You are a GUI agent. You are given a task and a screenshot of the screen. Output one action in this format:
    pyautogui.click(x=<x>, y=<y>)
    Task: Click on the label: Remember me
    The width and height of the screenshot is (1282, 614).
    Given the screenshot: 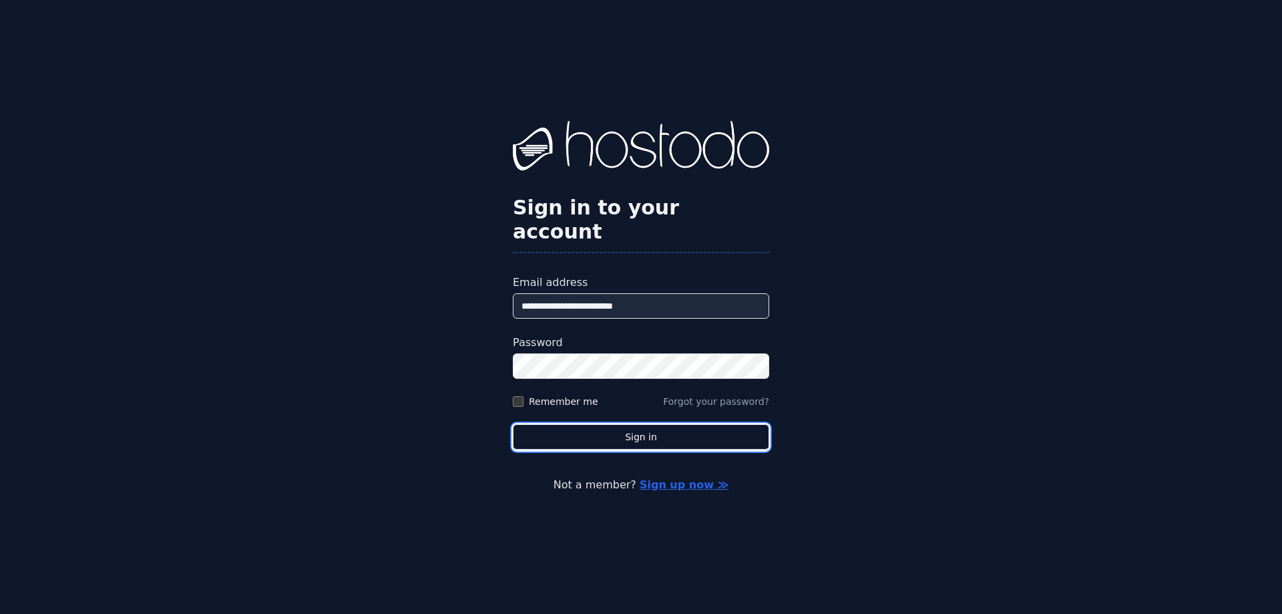 What is the action you would take?
    pyautogui.click(x=564, y=401)
    